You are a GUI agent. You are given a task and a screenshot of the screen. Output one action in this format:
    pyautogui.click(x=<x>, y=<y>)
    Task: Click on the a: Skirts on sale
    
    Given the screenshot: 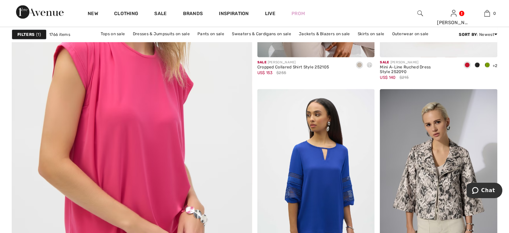 What is the action you would take?
    pyautogui.click(x=371, y=34)
    